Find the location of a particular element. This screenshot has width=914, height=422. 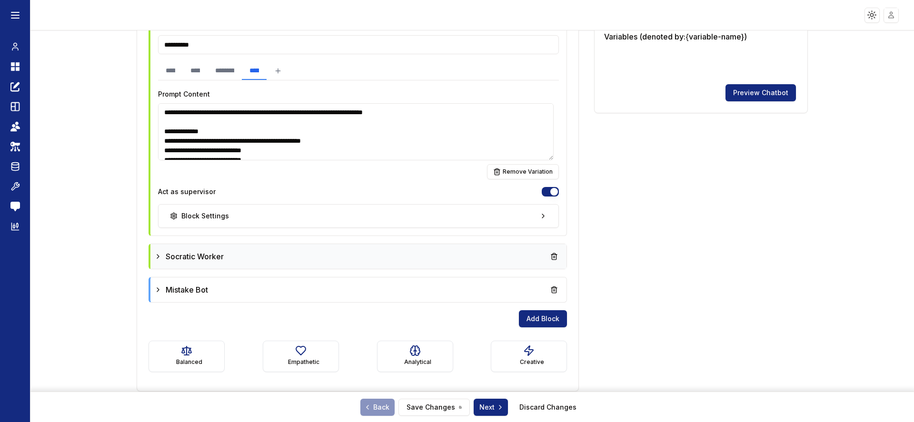

div: Block Settings is located at coordinates (199, 216).